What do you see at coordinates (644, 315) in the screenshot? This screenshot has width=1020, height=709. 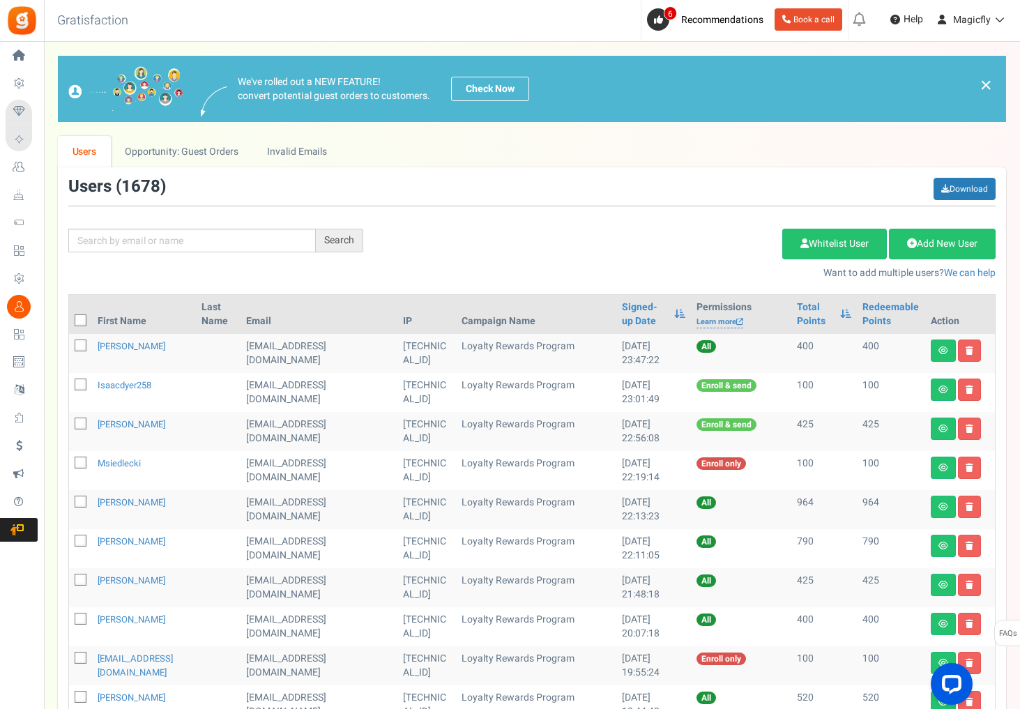 I see `a: Signed-up Date` at bounding box center [644, 315].